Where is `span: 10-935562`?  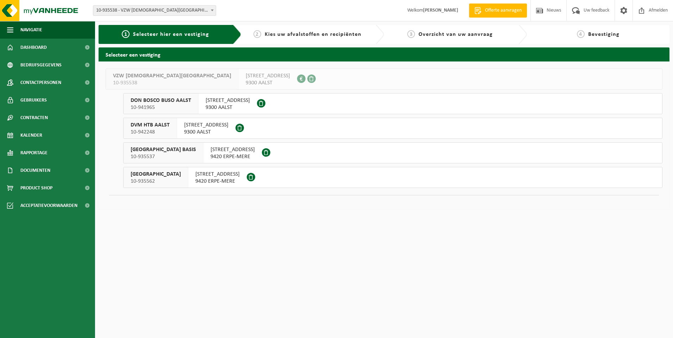
span: 10-935562 is located at coordinates (155, 182).